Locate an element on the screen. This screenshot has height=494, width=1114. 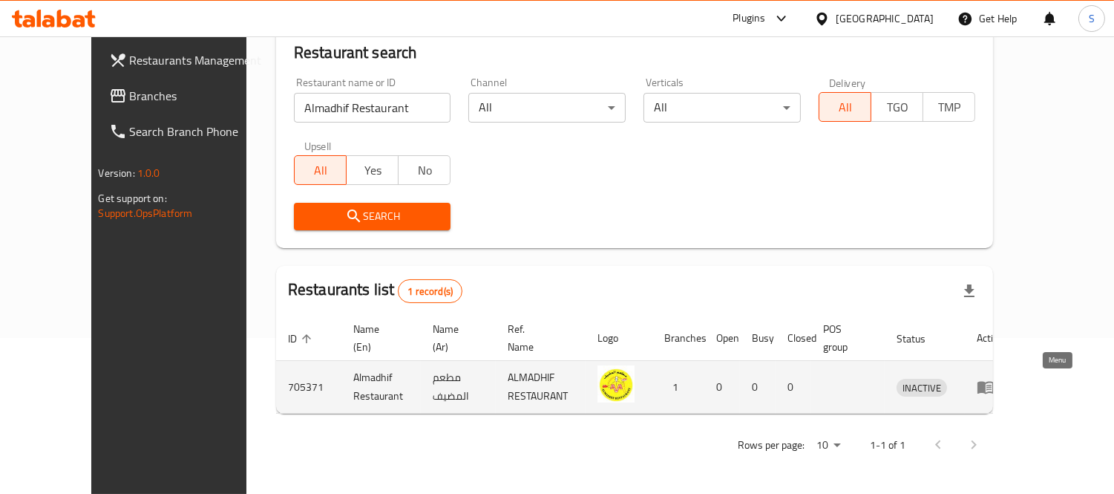
td: مطعم المضيف is located at coordinates (458, 387).